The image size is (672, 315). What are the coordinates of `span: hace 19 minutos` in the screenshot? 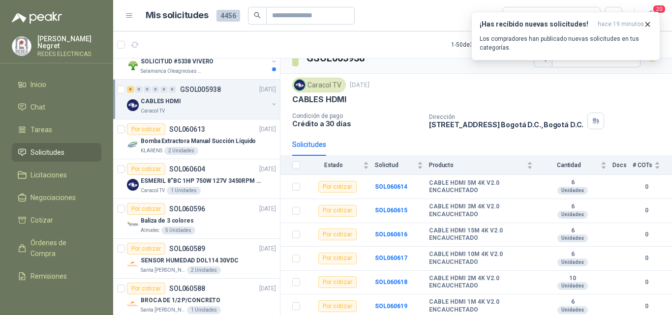 It's located at (621, 24).